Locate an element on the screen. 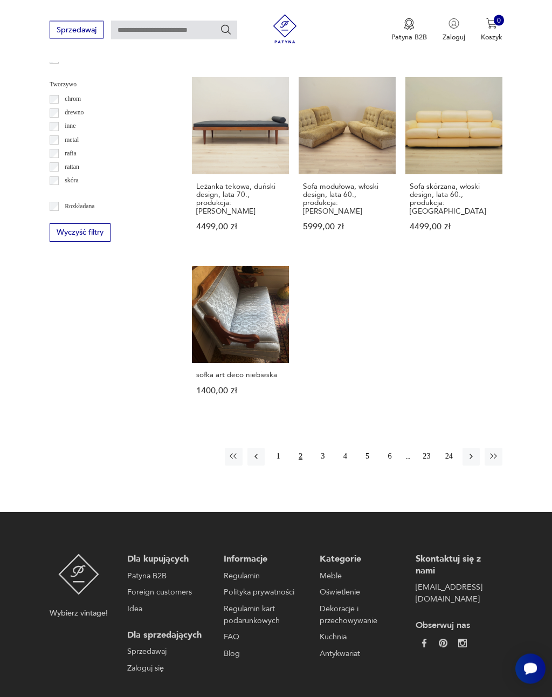  a: sofka art deco niebieskasofka art deco niebieska1400,00 zł is located at coordinates (241, 340).